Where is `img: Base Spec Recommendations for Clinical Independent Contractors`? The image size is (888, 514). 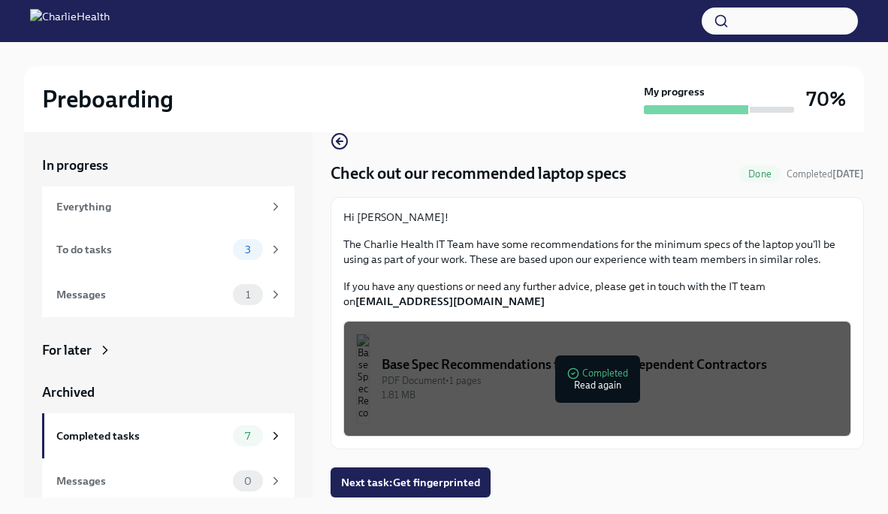
img: Base Spec Recommendations for Clinical Independent Contractors is located at coordinates (363, 378).